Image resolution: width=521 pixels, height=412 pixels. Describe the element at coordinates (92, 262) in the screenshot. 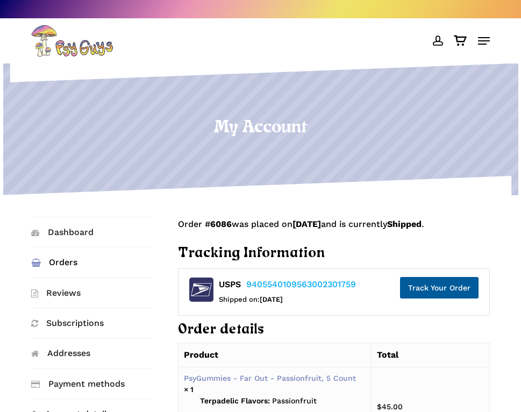

I see `a: Orders` at that location.